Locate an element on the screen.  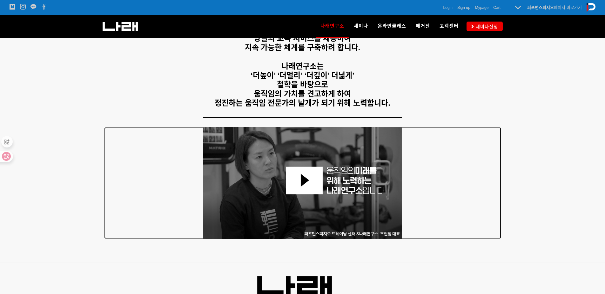
span: 매거진 is located at coordinates (423, 26).